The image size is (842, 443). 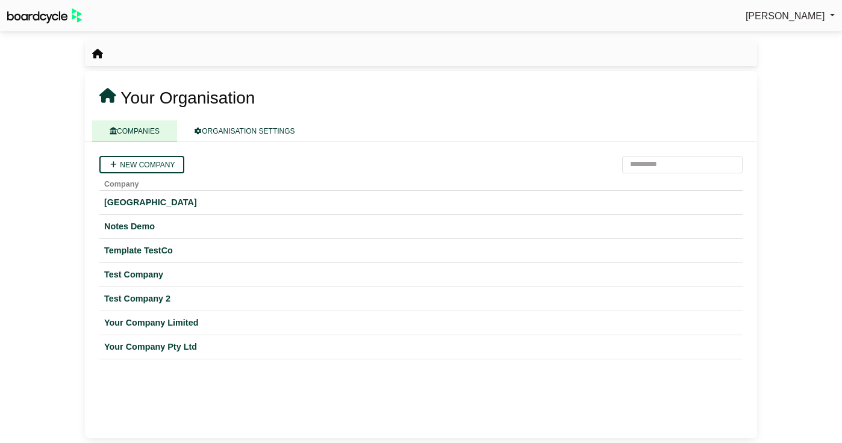 I want to click on th: Company, so click(x=421, y=182).